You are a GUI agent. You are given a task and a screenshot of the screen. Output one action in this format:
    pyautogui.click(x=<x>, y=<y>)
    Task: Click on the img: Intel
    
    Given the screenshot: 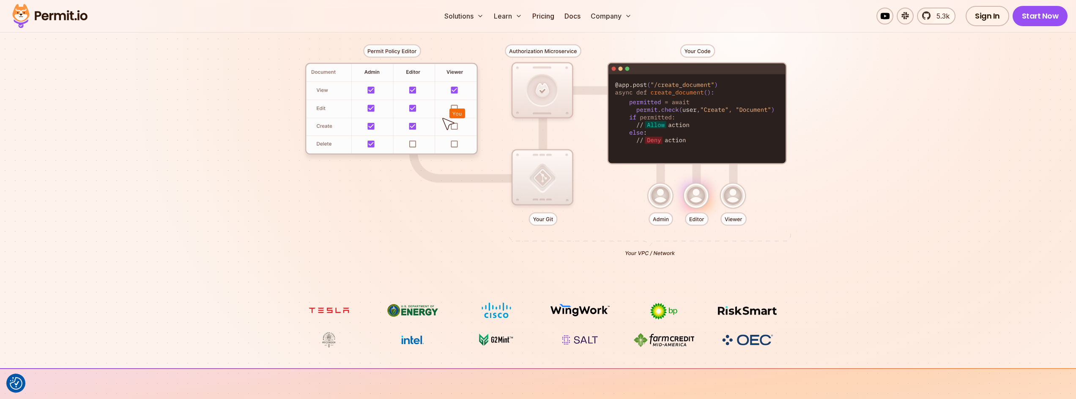 What is the action you would take?
    pyautogui.click(x=413, y=340)
    